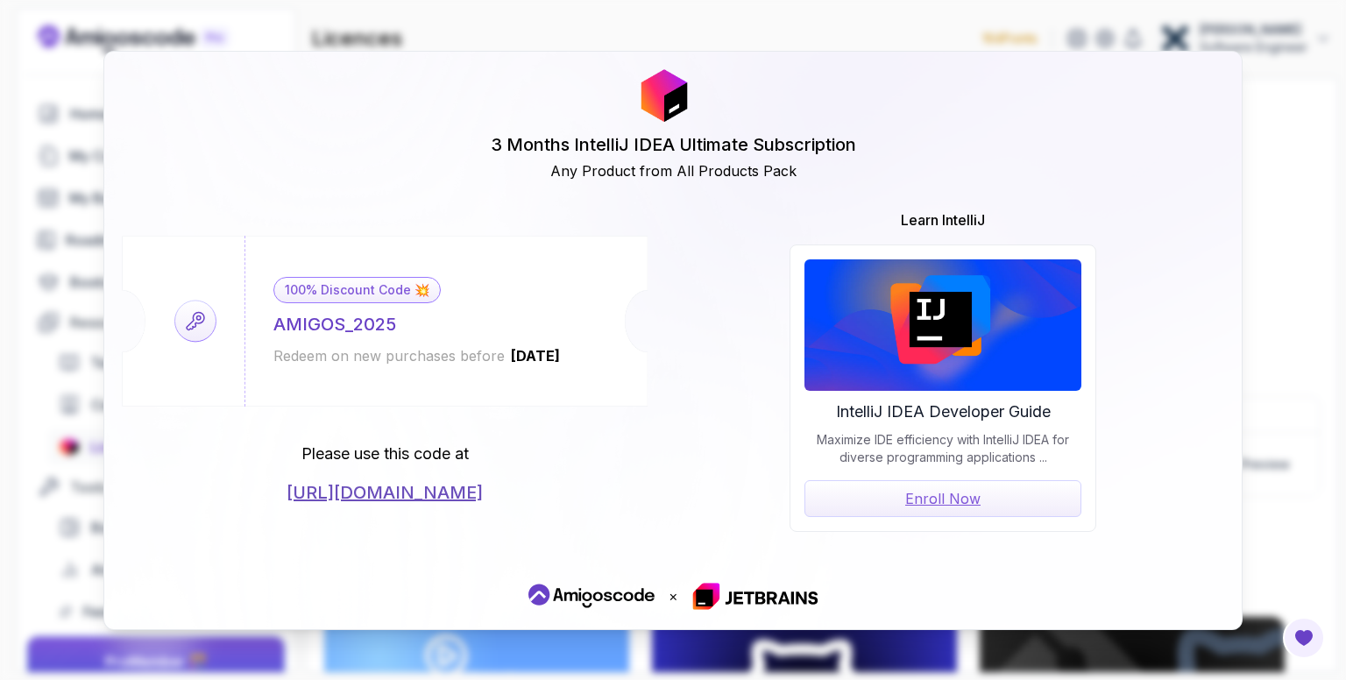 The width and height of the screenshot is (1346, 680). Describe the element at coordinates (385, 454) in the screenshot. I see `p: Please use this code at` at that location.